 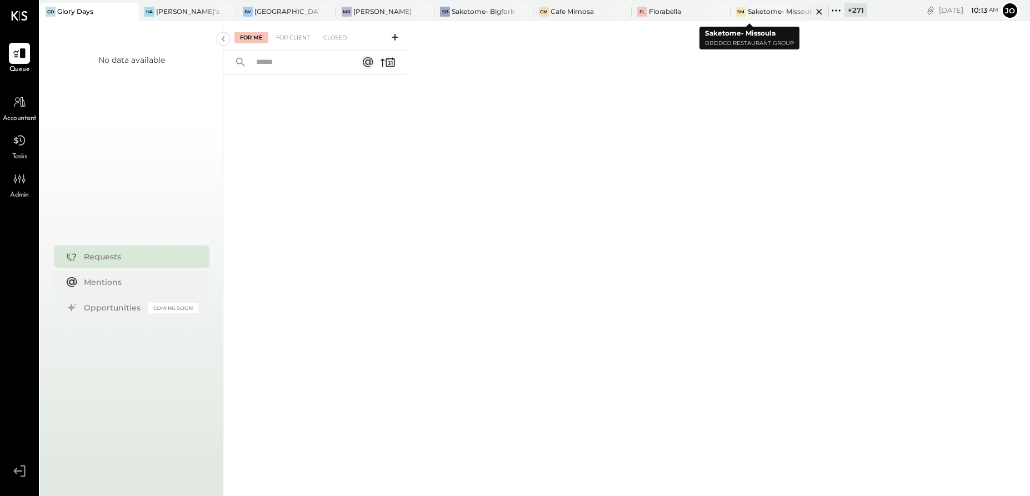 I want to click on div: Coming Soon, so click(x=173, y=308).